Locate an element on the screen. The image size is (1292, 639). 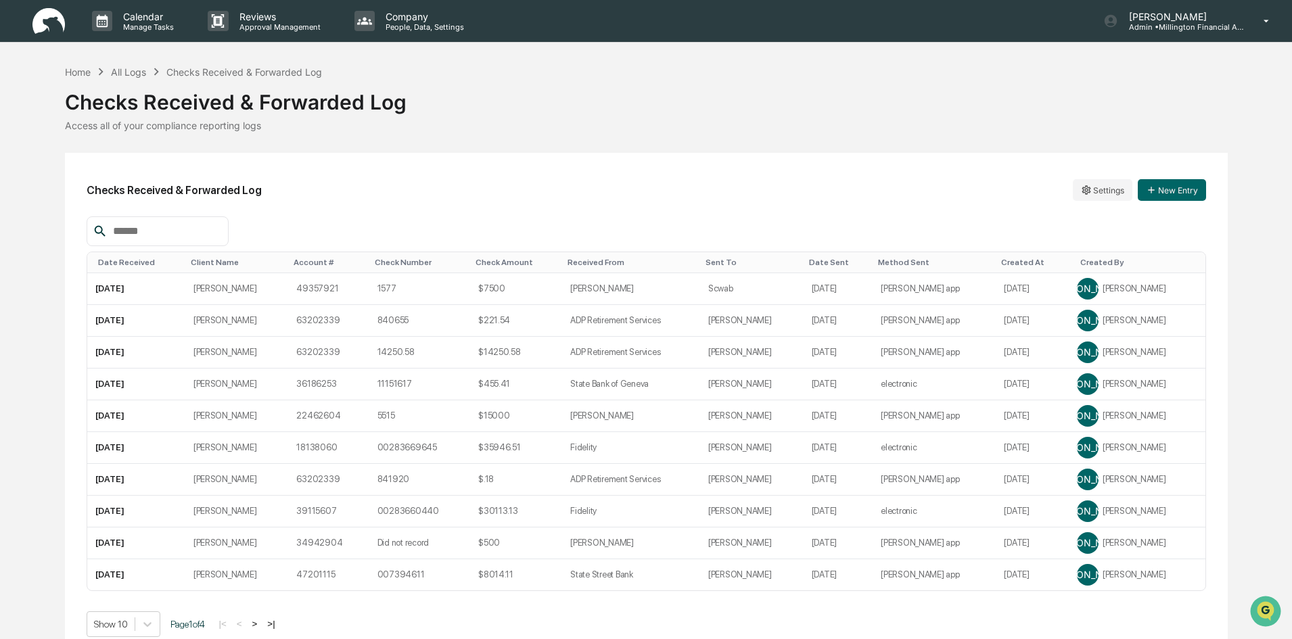
p: Company is located at coordinates (423, 16).